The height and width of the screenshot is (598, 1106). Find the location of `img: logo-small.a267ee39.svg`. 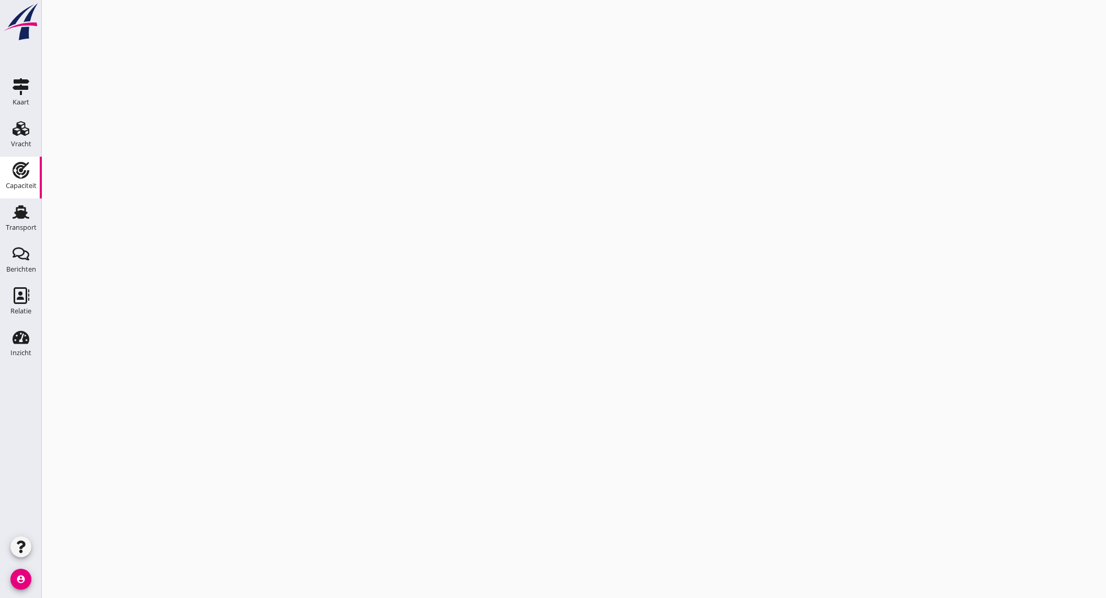

img: logo-small.a267ee39.svg is located at coordinates (21, 22).